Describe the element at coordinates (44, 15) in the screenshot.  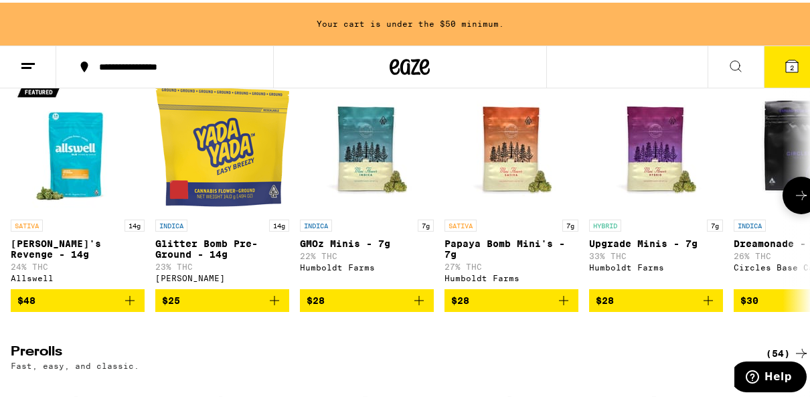
I see `span: Help` at that location.